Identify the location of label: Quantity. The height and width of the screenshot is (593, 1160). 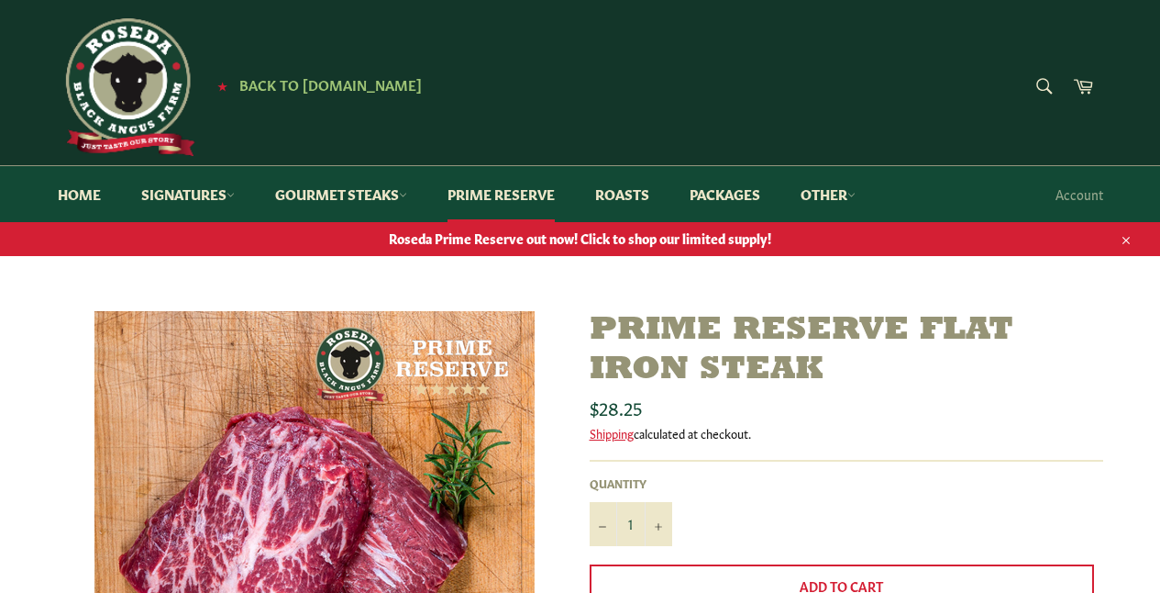
(631, 482).